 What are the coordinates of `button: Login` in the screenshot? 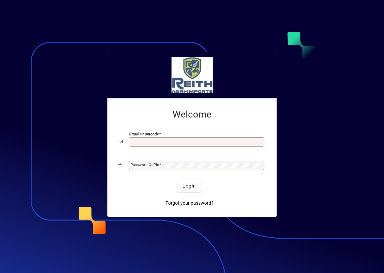 It's located at (189, 186).